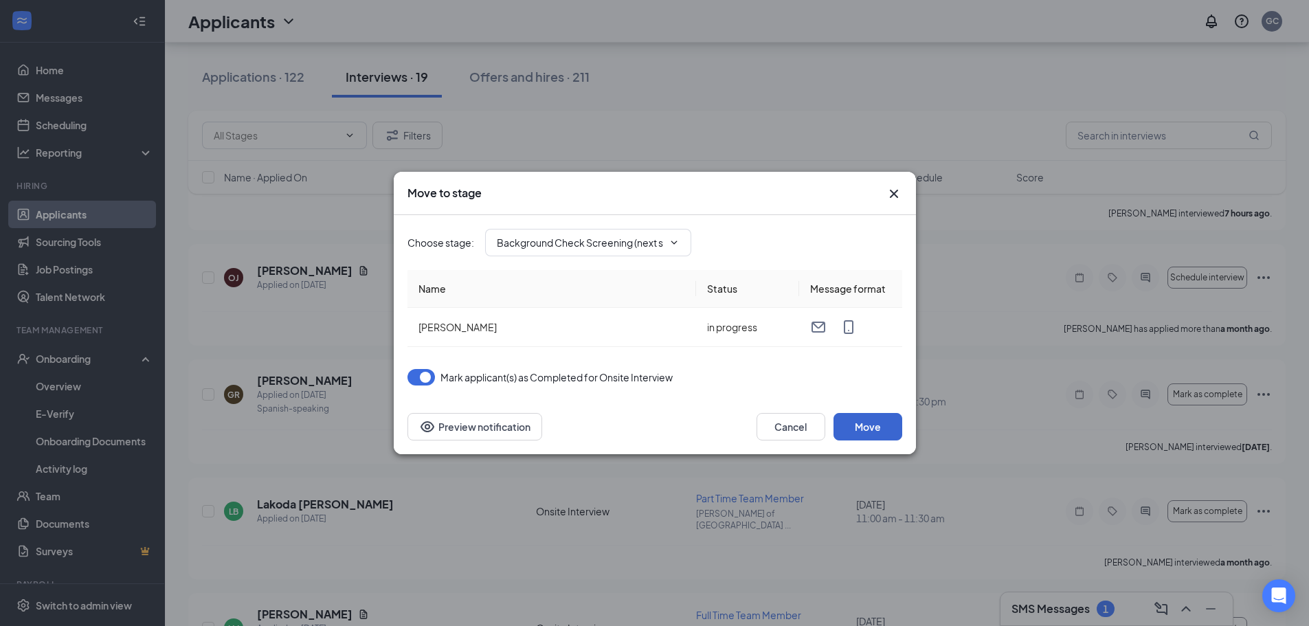 The image size is (1309, 626). Describe the element at coordinates (427, 427) in the screenshot. I see `svg: Eye` at that location.